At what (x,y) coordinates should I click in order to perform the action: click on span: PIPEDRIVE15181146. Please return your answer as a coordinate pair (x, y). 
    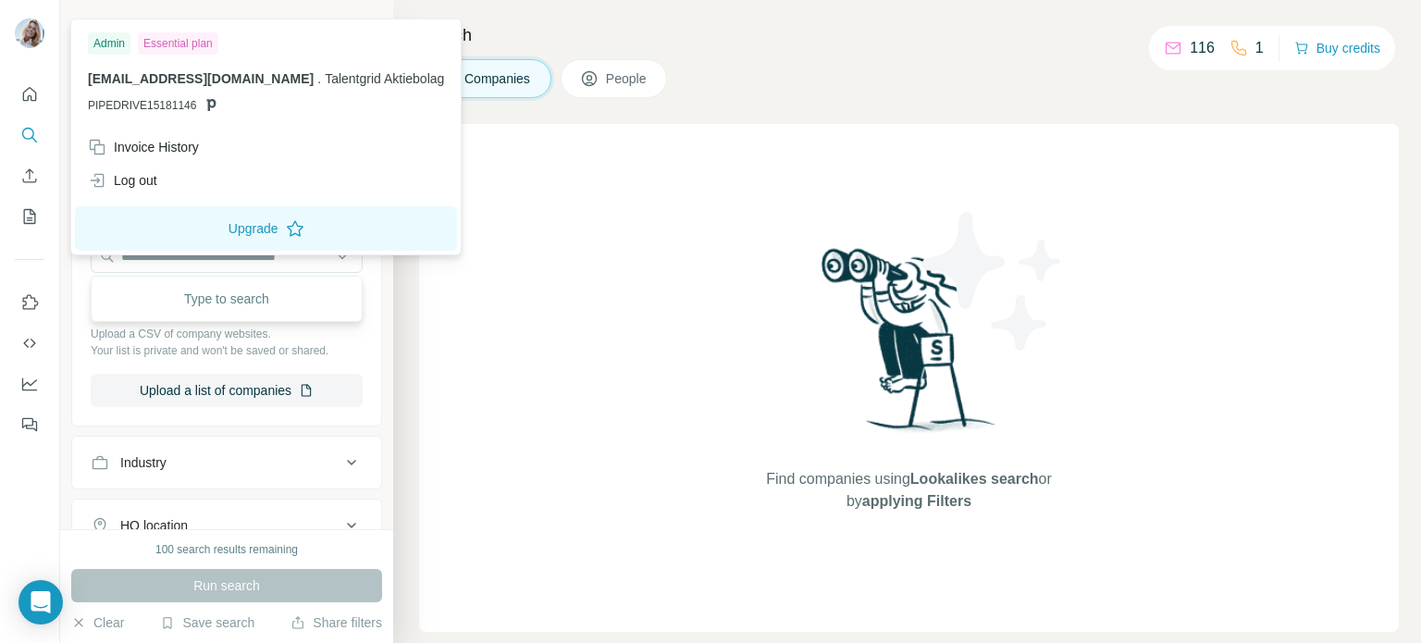
    Looking at the image, I should click on (142, 105).